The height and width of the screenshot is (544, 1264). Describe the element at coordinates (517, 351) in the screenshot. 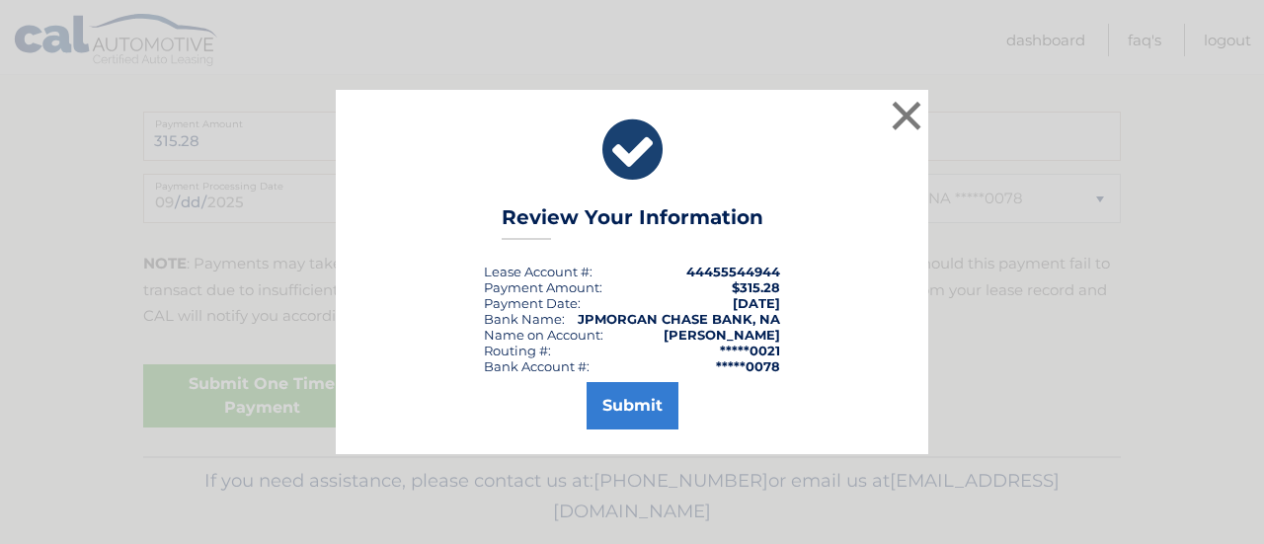

I see `div: Routing #:` at that location.